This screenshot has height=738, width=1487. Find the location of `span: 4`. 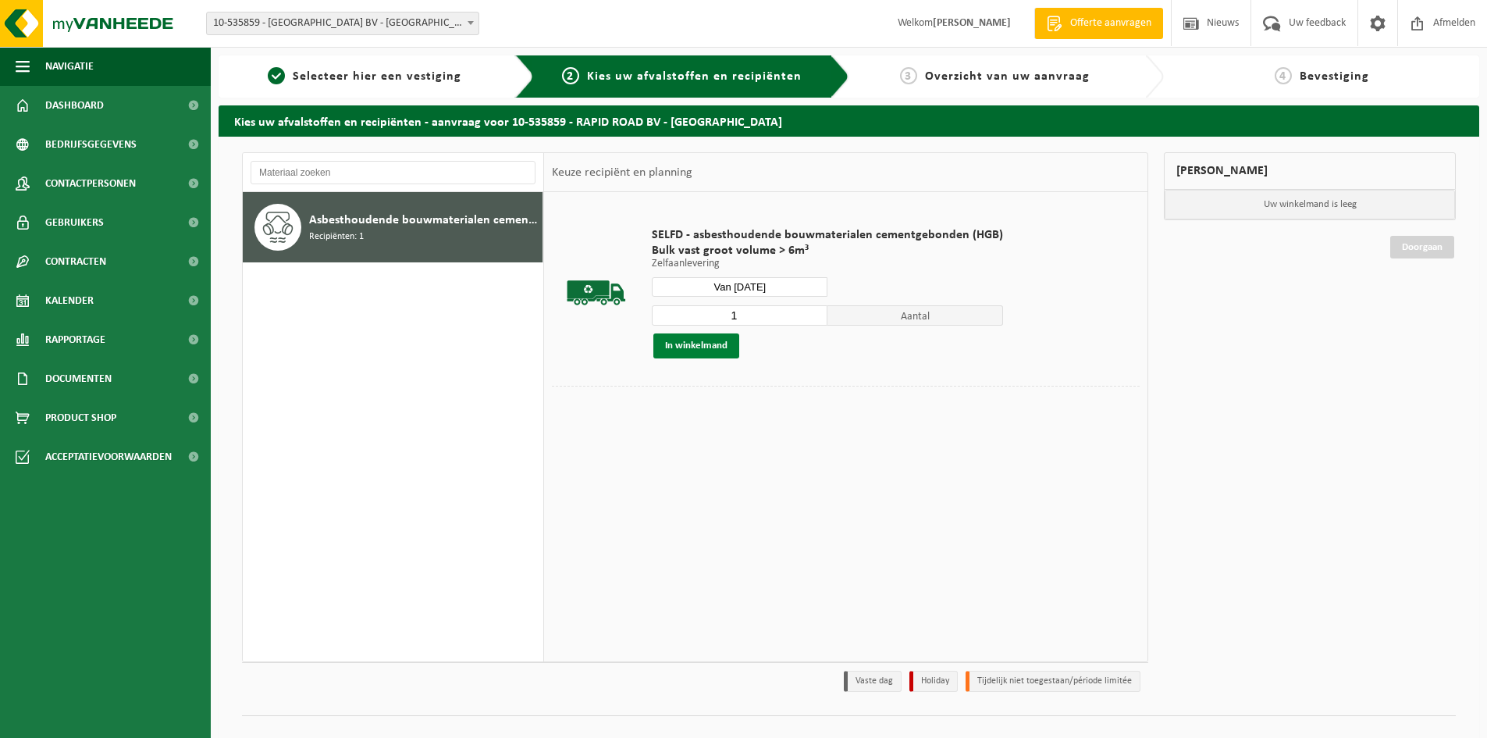

span: 4 is located at coordinates (1283, 76).